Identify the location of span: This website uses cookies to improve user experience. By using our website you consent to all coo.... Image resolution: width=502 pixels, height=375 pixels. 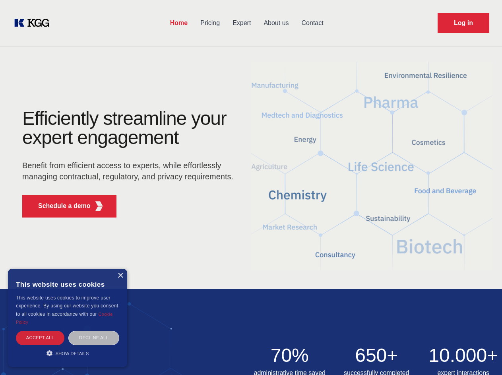
(67, 306).